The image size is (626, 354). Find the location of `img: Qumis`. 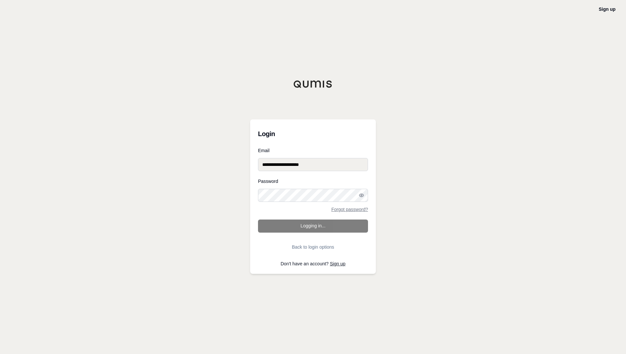

img: Qumis is located at coordinates (313, 84).